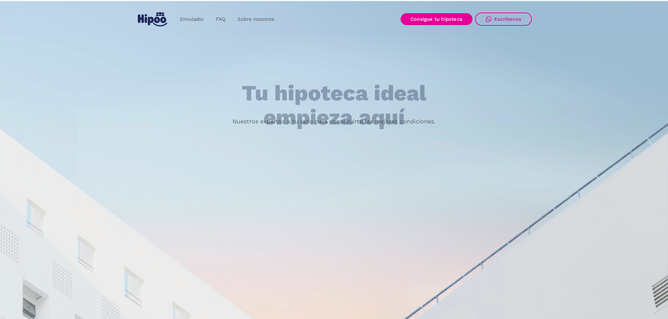 The width and height of the screenshot is (668, 319). Describe the element at coordinates (256, 19) in the screenshot. I see `a: Sobre nosotros` at that location.